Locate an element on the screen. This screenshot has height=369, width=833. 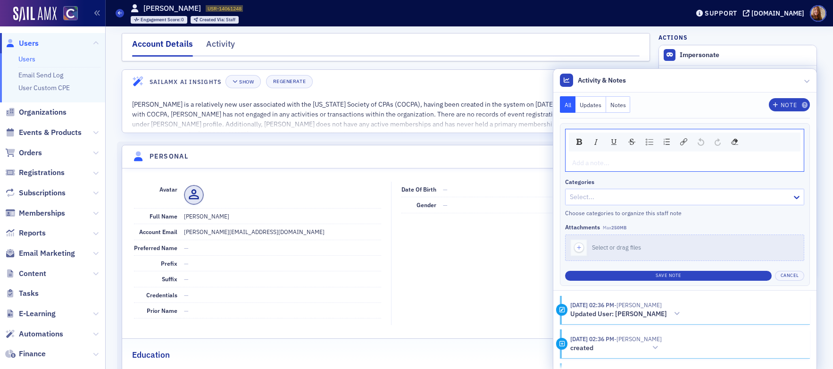
h4: Personal is located at coordinates (169, 156).